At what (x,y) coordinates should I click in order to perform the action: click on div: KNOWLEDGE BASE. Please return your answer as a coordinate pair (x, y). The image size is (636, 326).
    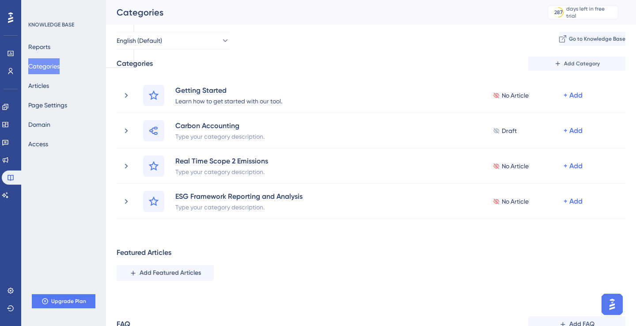
    Looking at the image, I should click on (51, 25).